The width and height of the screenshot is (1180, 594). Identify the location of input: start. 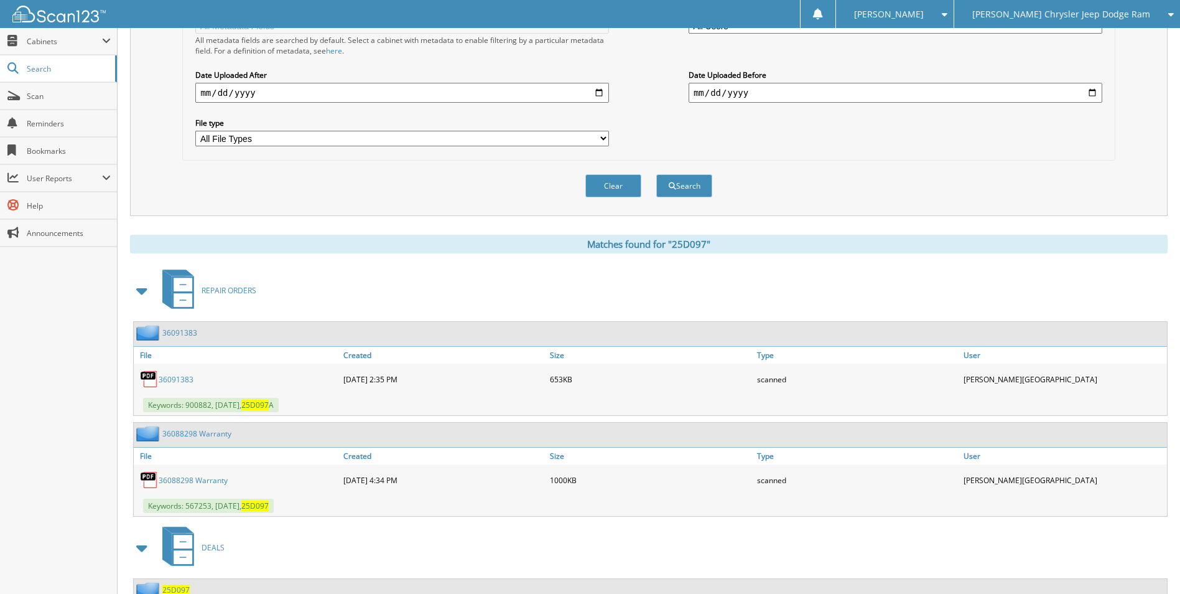
(402, 93).